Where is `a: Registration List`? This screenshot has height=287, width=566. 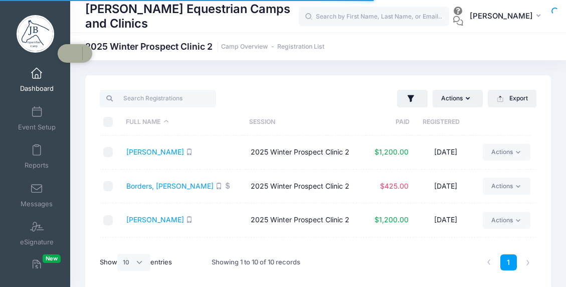
a: Registration List is located at coordinates (301, 47).